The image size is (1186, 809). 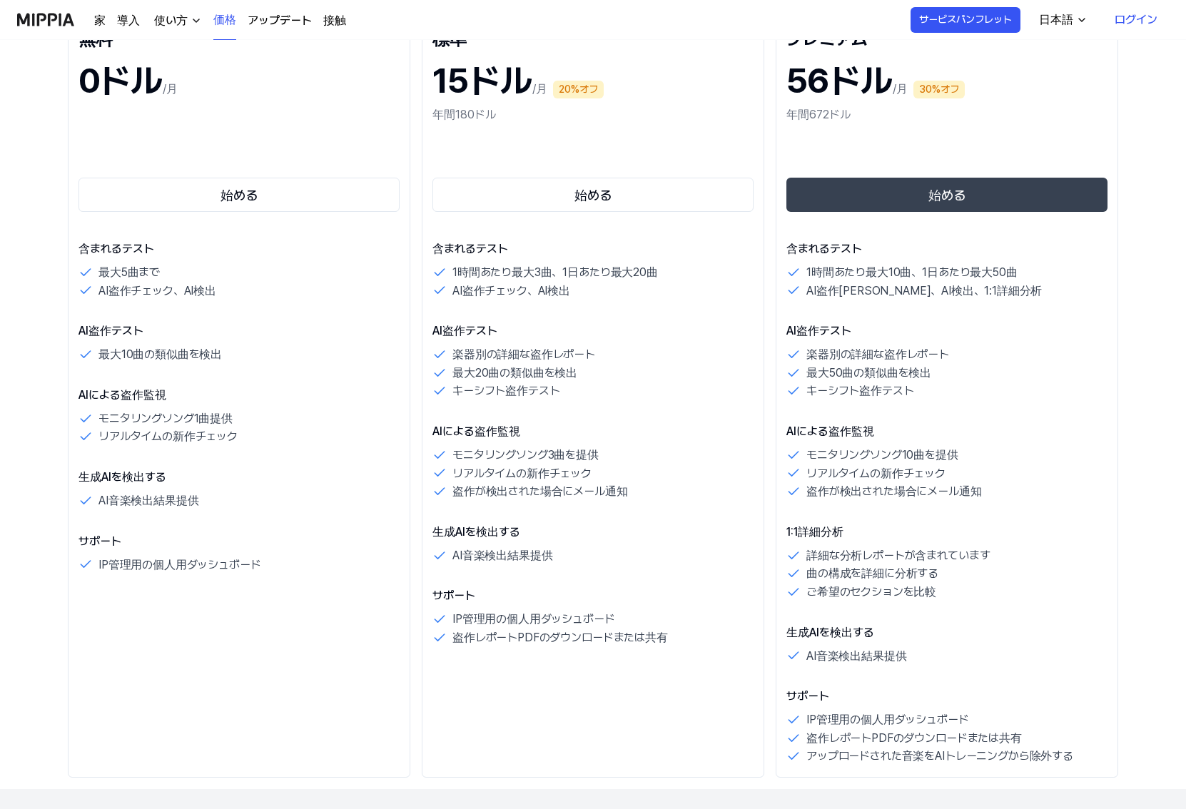 What do you see at coordinates (225, 20) in the screenshot?
I see `a: 価格` at bounding box center [225, 20].